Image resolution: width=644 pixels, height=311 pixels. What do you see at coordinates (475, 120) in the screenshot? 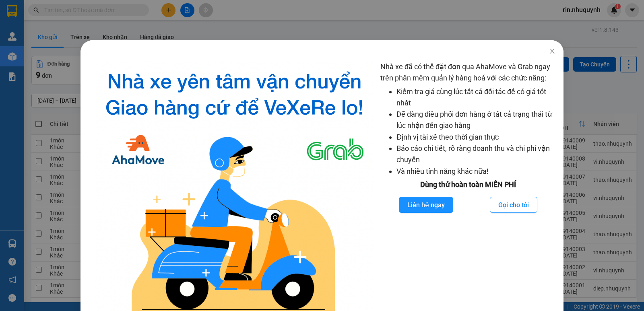
I see `li: Dễ dàng điều phối đơn hàng ở tất cả trạng thái từ lúc nhận đến giao hàng` at bounding box center [475, 120].